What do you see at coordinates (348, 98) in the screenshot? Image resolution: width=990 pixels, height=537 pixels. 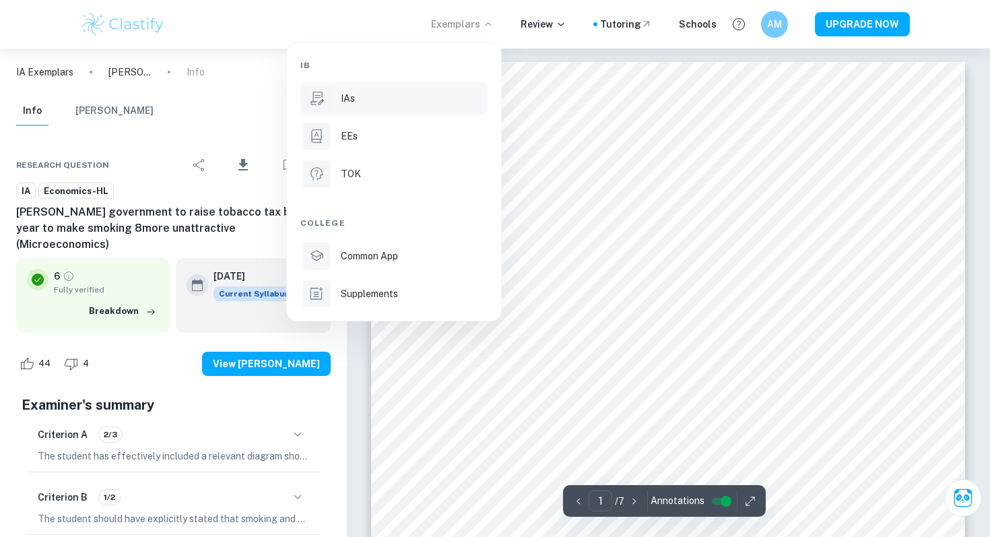 I see `p: IAs` at bounding box center [348, 98].